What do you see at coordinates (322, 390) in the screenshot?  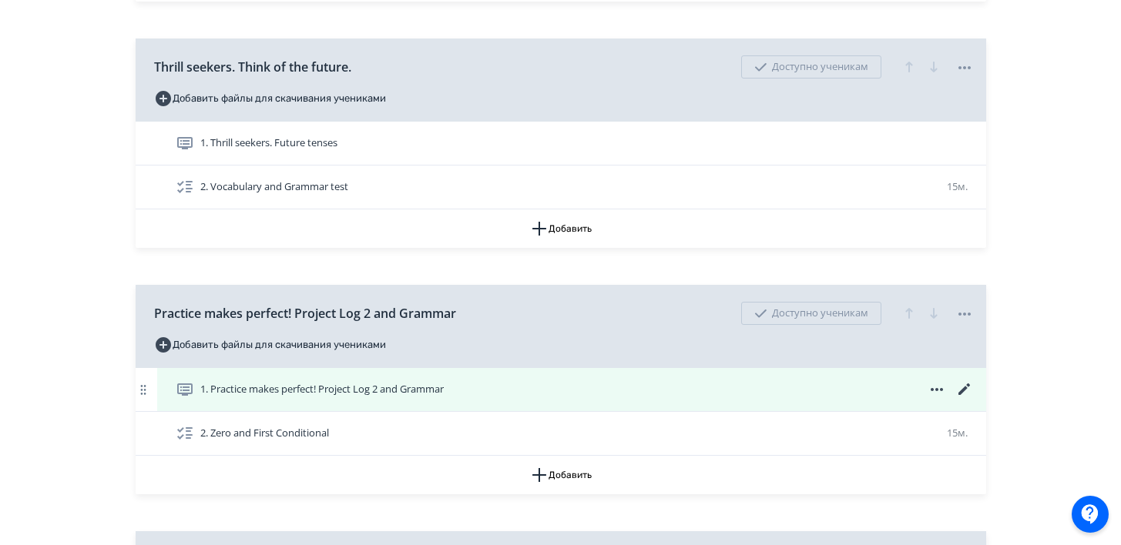 I see `span: 1. Practice makes perfect! Project Log 2 and Grammar` at bounding box center [322, 390].